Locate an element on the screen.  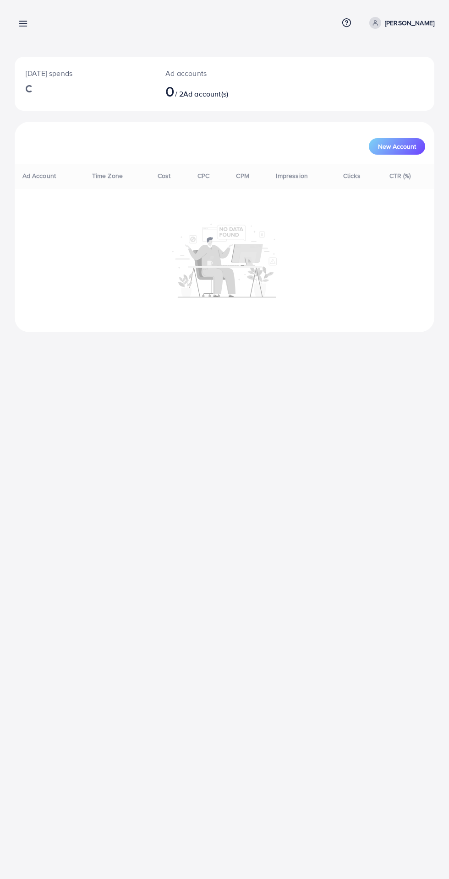
span: 0 is located at coordinates (170, 91).